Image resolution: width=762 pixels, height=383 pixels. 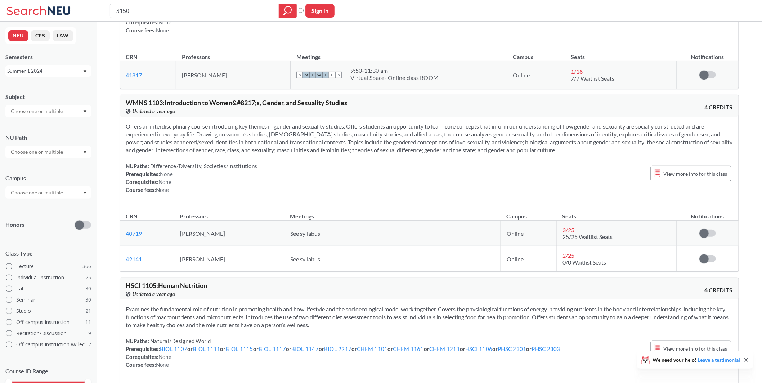 What do you see at coordinates (584, 262) in the screenshot?
I see `span: 0/0 Waitlist Seats` at bounding box center [584, 262].